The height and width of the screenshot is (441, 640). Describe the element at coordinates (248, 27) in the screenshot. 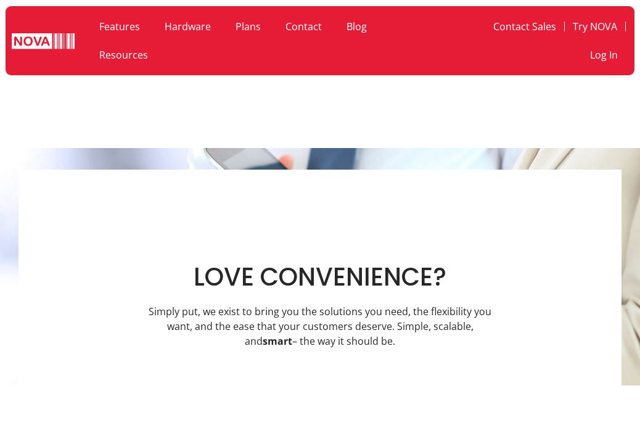

I see `a: Plans` at that location.